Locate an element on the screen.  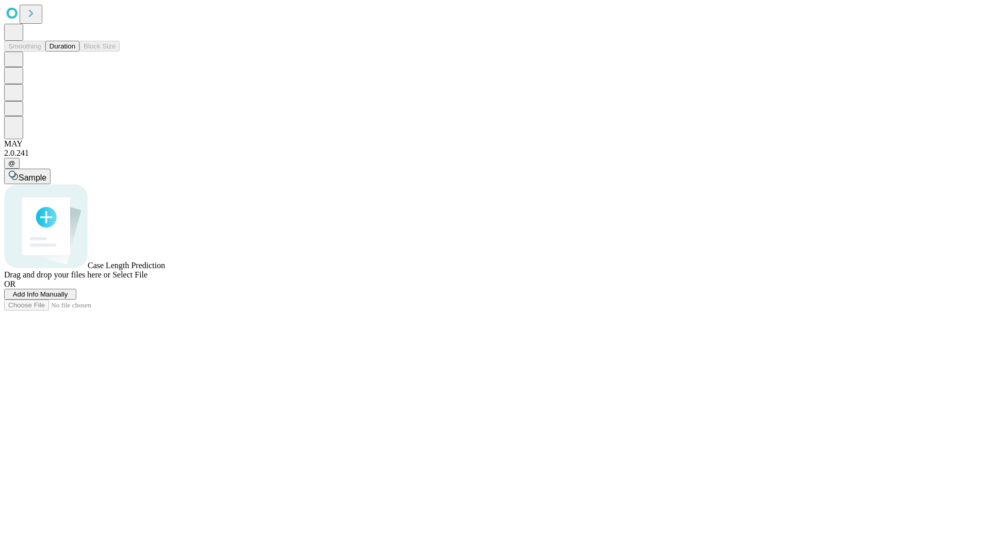
button: Add Info Manually is located at coordinates (40, 294).